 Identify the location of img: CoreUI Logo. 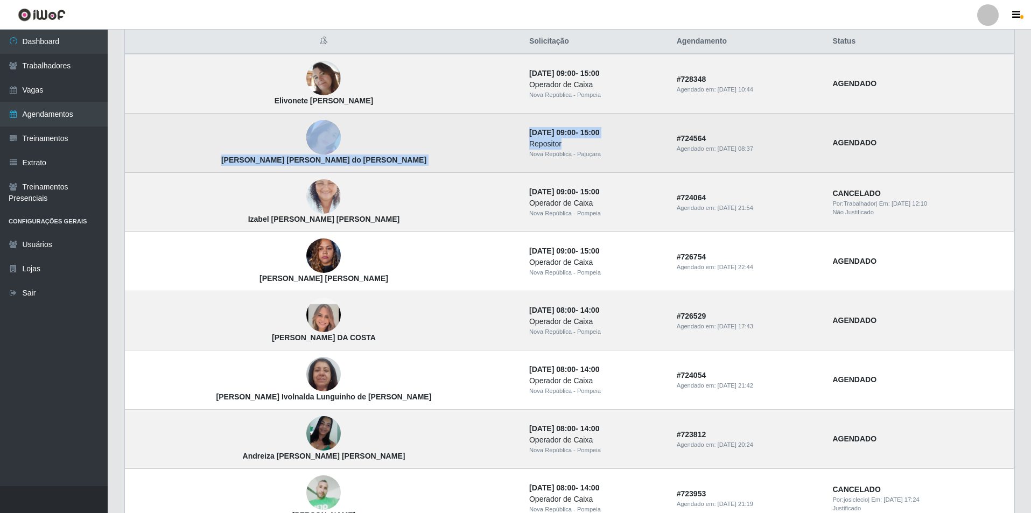
(41, 15).